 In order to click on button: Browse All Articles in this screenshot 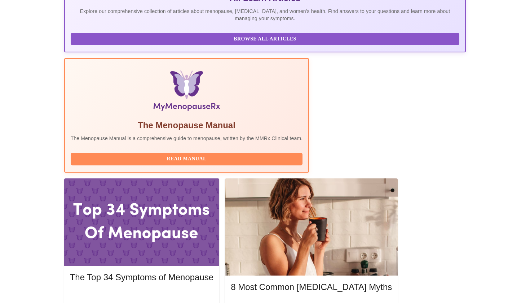, I will do `click(265, 39)`.